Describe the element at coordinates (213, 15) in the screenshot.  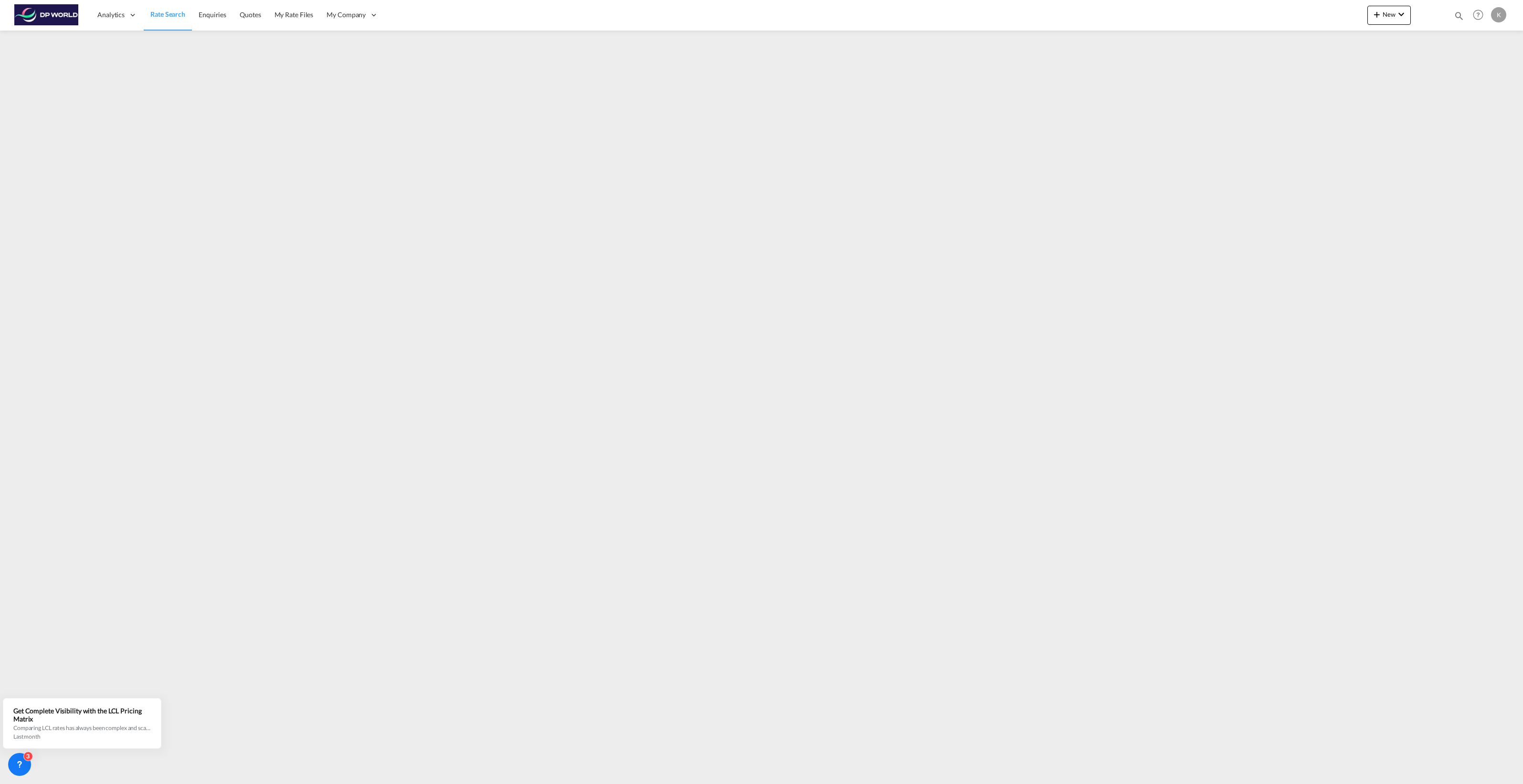
I see `span: Enquiries` at that location.